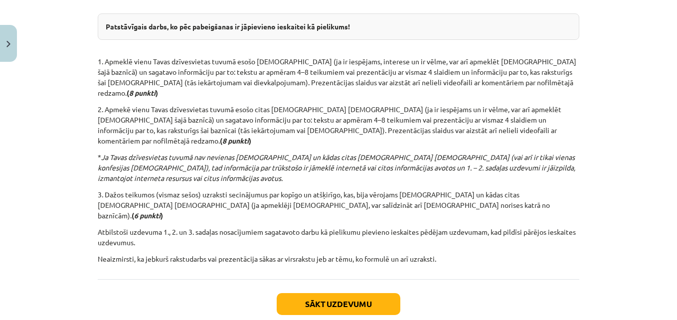  Describe the element at coordinates (338, 304) in the screenshot. I see `button: Sākt uzdevumu` at that location.